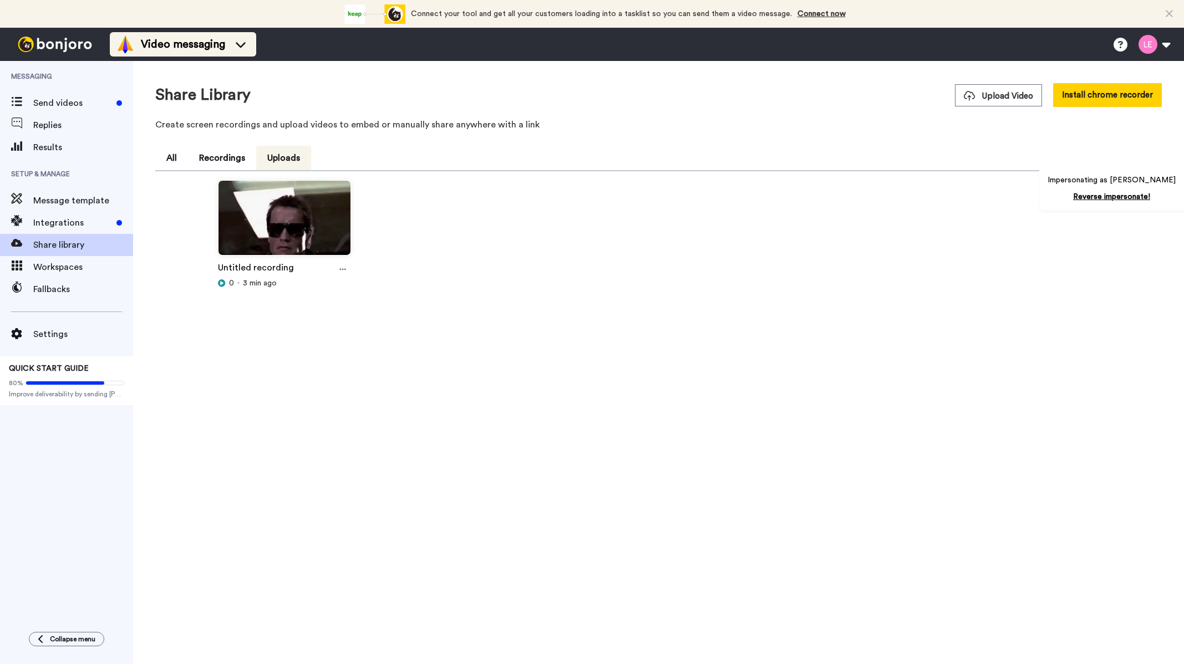 This screenshot has width=1184, height=664. What do you see at coordinates (83, 125) in the screenshot?
I see `span: Replies` at bounding box center [83, 125].